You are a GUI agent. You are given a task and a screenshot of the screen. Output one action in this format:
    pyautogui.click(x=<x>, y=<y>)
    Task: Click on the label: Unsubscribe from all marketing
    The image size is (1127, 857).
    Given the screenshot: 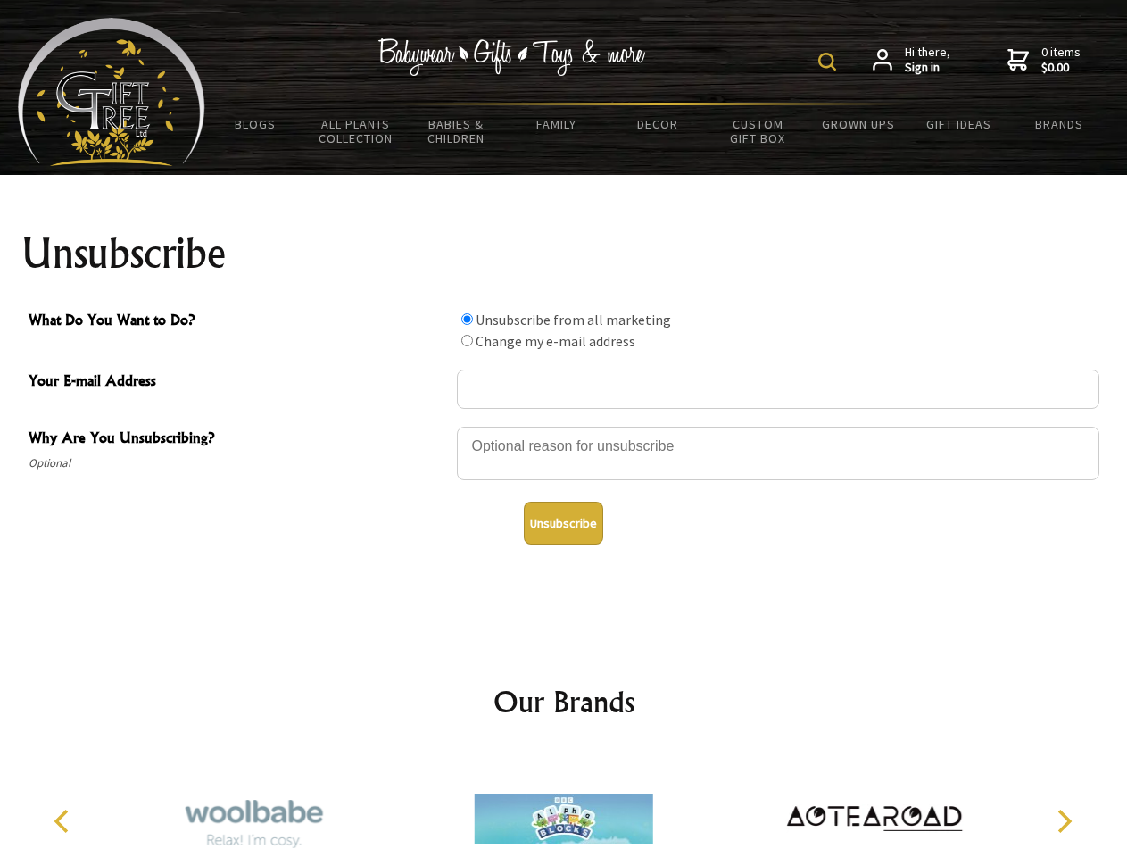 What is the action you would take?
    pyautogui.click(x=573, y=319)
    